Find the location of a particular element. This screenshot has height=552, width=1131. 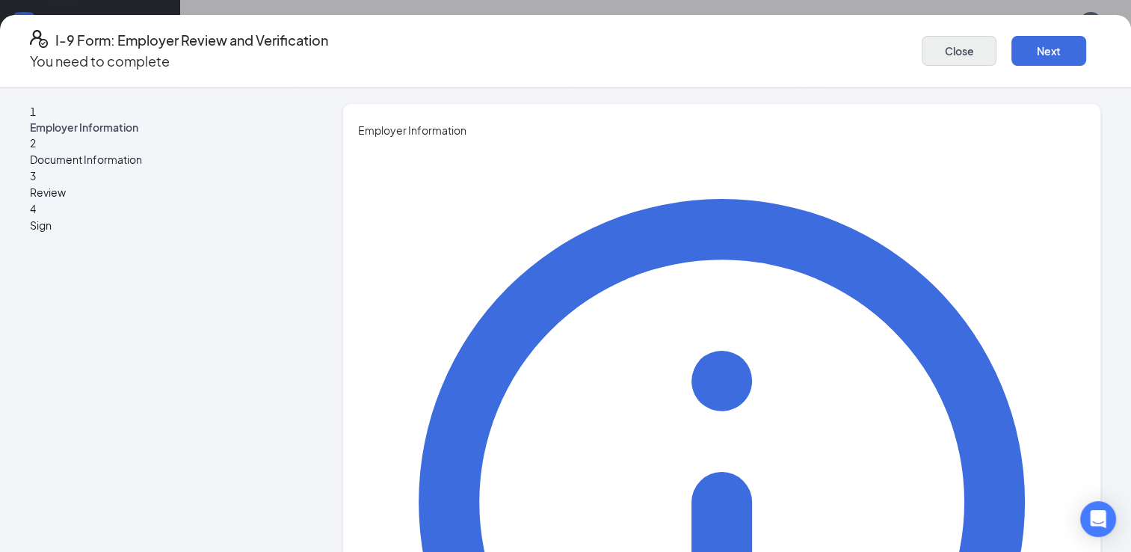

div: Open Intercom Messenger is located at coordinates (1098, 519).